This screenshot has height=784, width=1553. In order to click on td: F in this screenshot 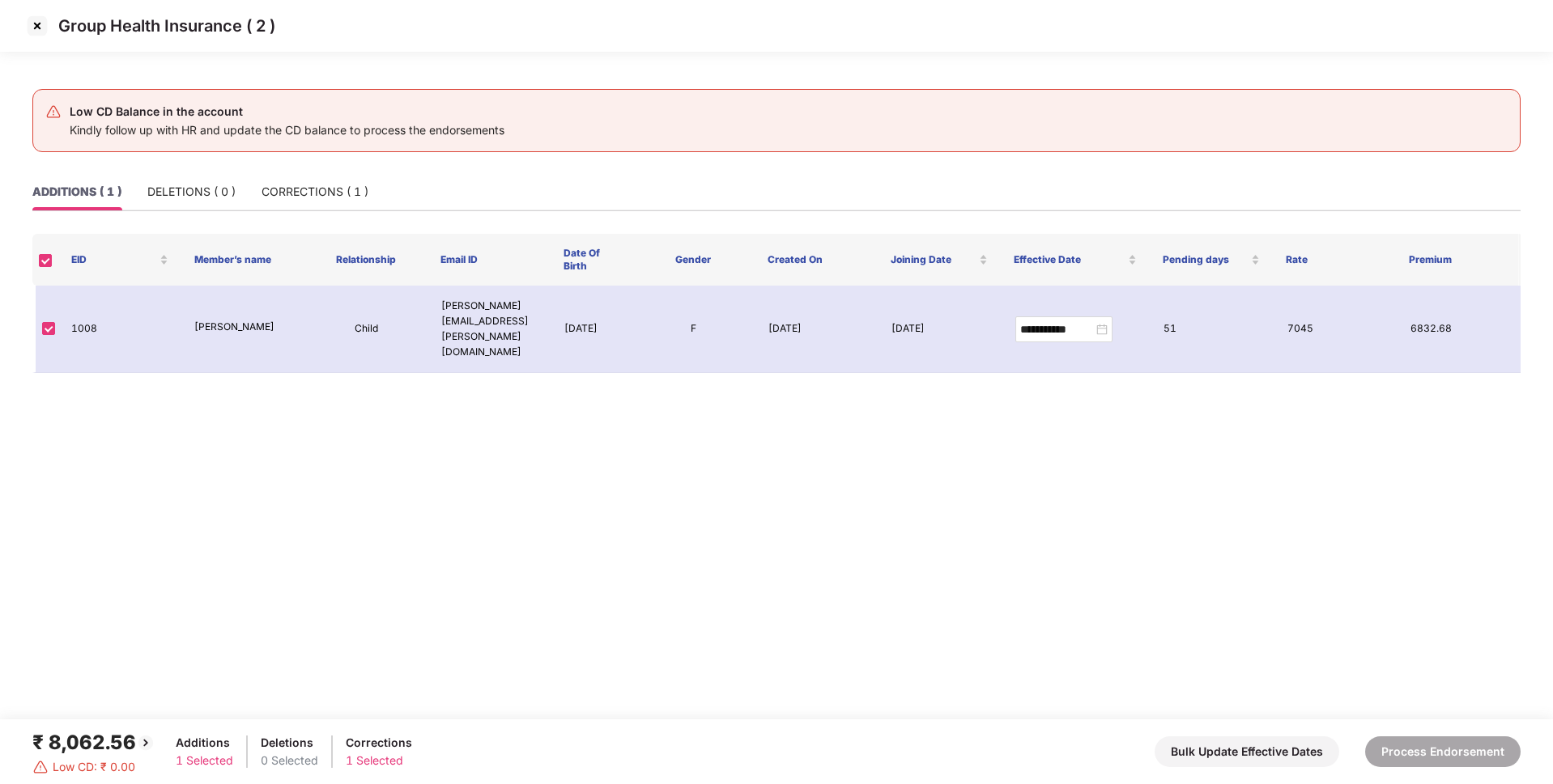, I will do `click(694, 330)`.